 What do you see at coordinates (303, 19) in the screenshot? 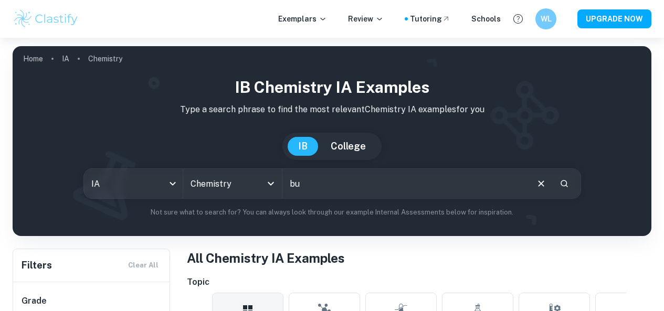
I see `p: Exemplars` at bounding box center [303, 19].